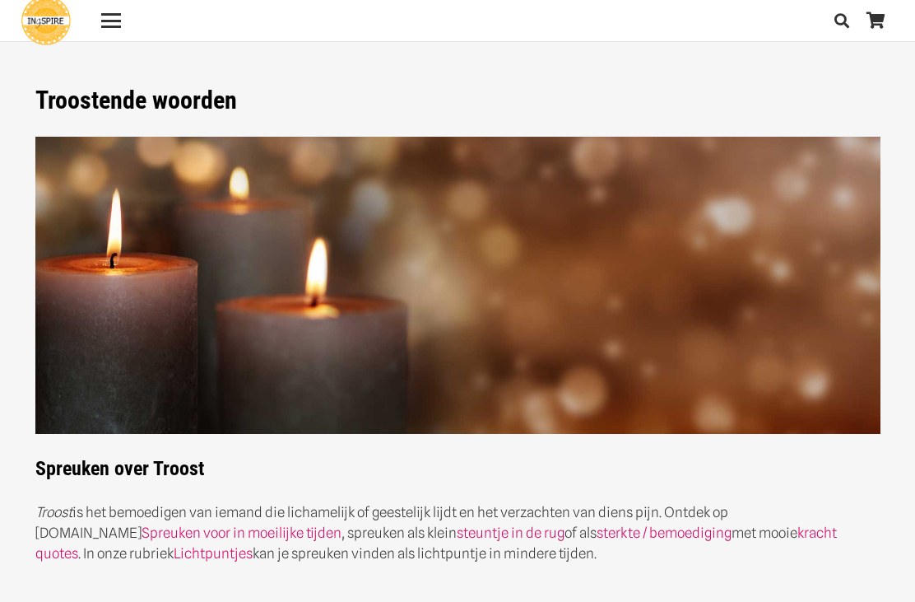 Image resolution: width=915 pixels, height=602 pixels. Describe the element at coordinates (241, 532) in the screenshot. I see `a: Spreuken voor in moeilijke tijden` at that location.